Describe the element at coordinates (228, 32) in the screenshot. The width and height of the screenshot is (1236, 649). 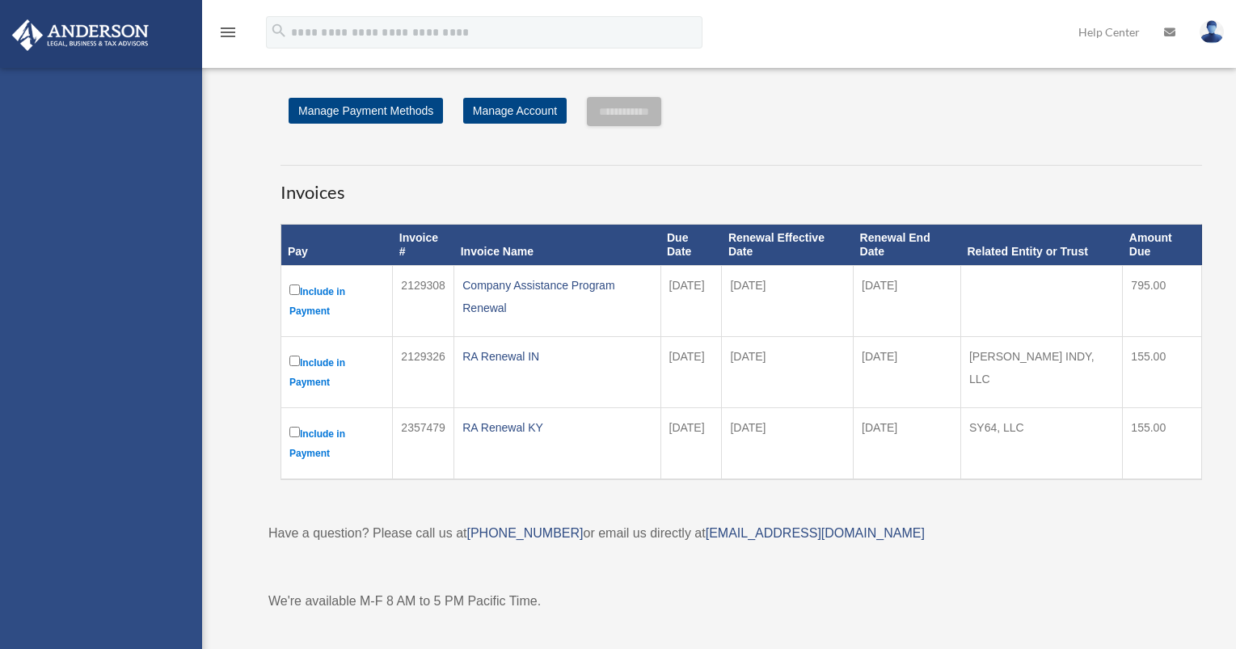
I see `i: menu` at that location.